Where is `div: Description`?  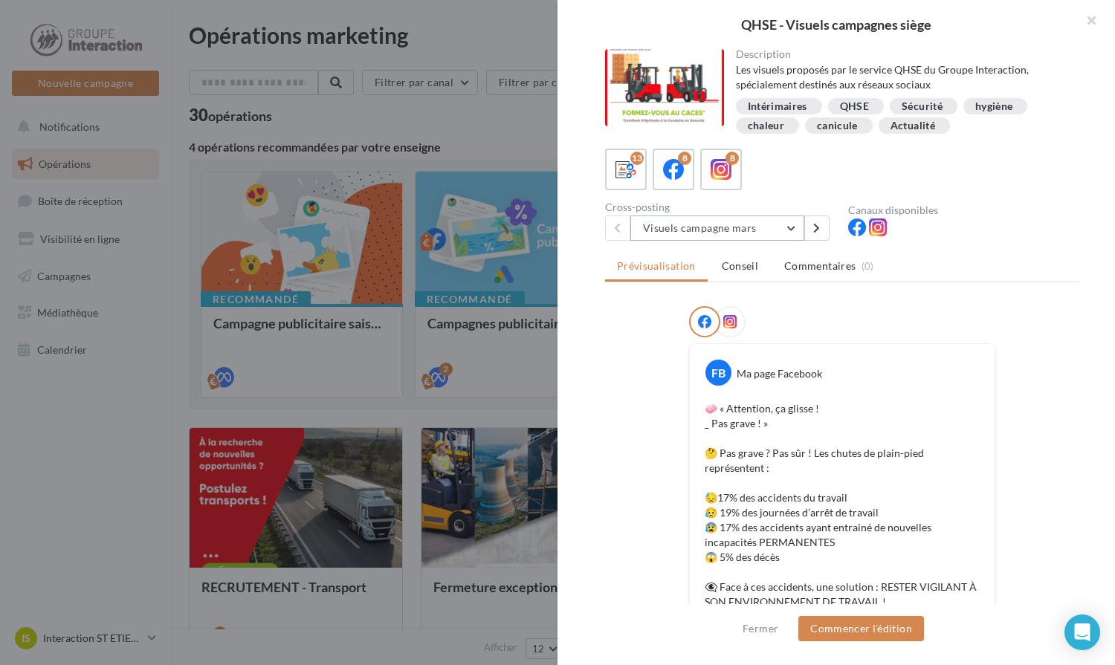
div: Description is located at coordinates (902, 54).